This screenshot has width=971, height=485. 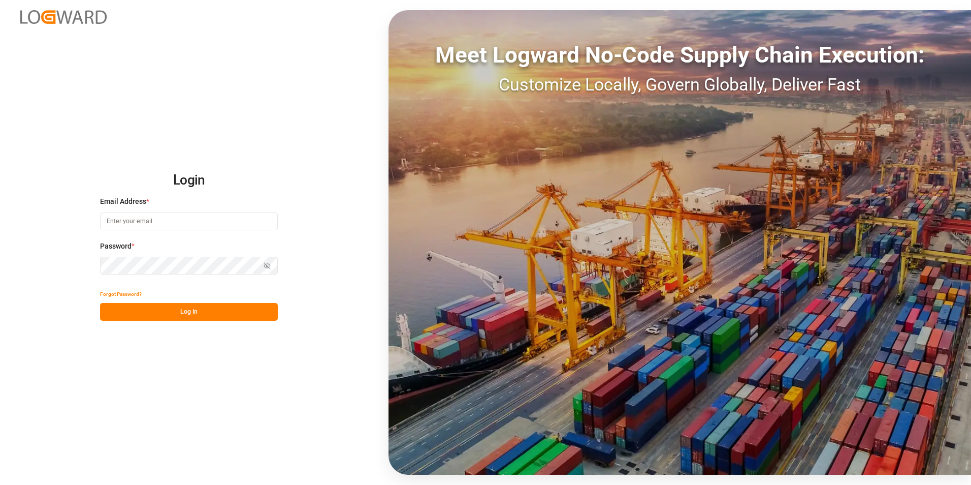 What do you see at coordinates (116, 246) in the screenshot?
I see `span: Password` at bounding box center [116, 246].